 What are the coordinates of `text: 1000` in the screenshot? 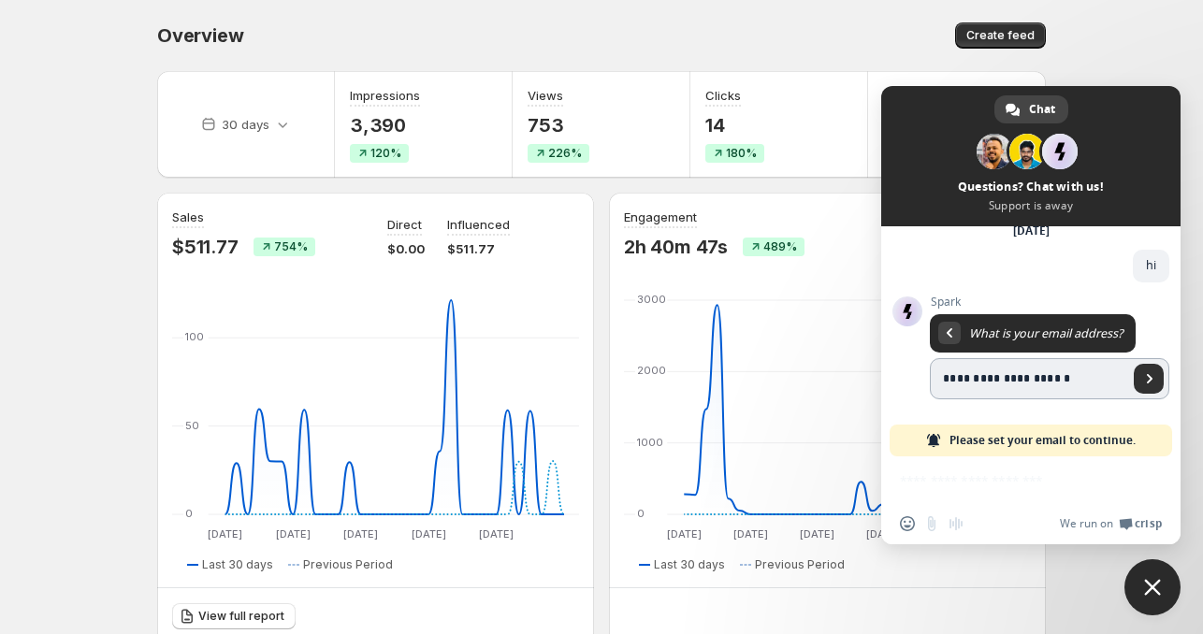 It's located at (650, 442).